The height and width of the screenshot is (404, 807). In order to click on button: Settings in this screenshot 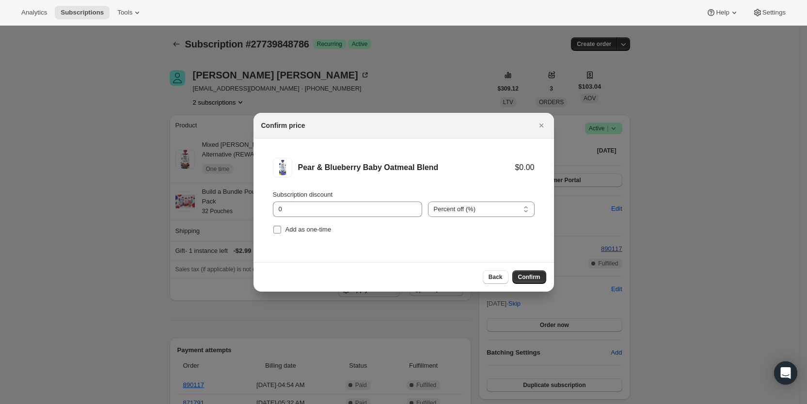, I will do `click(770, 13)`.